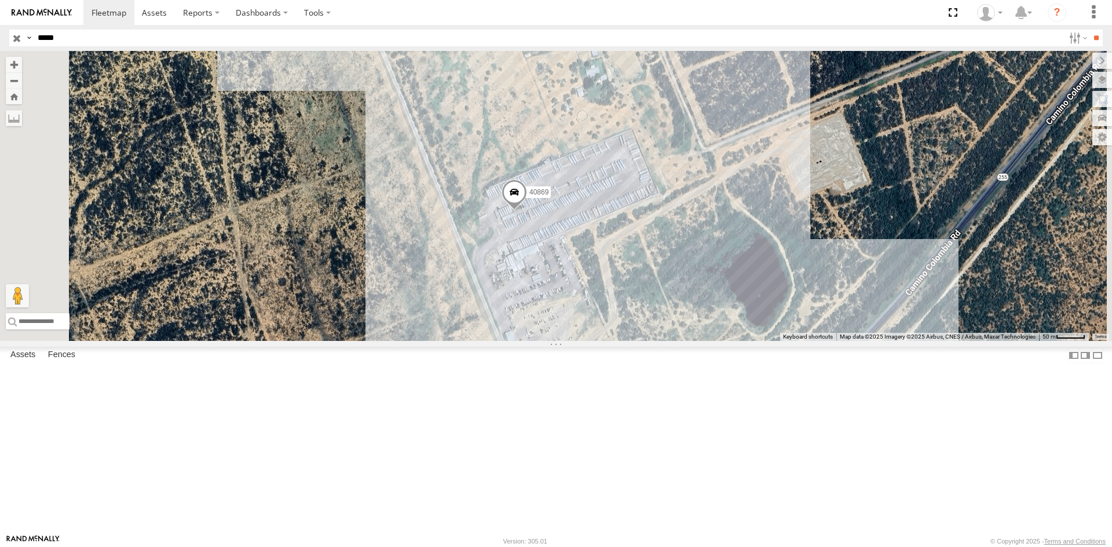  I want to click on button: Zoom in, so click(14, 64).